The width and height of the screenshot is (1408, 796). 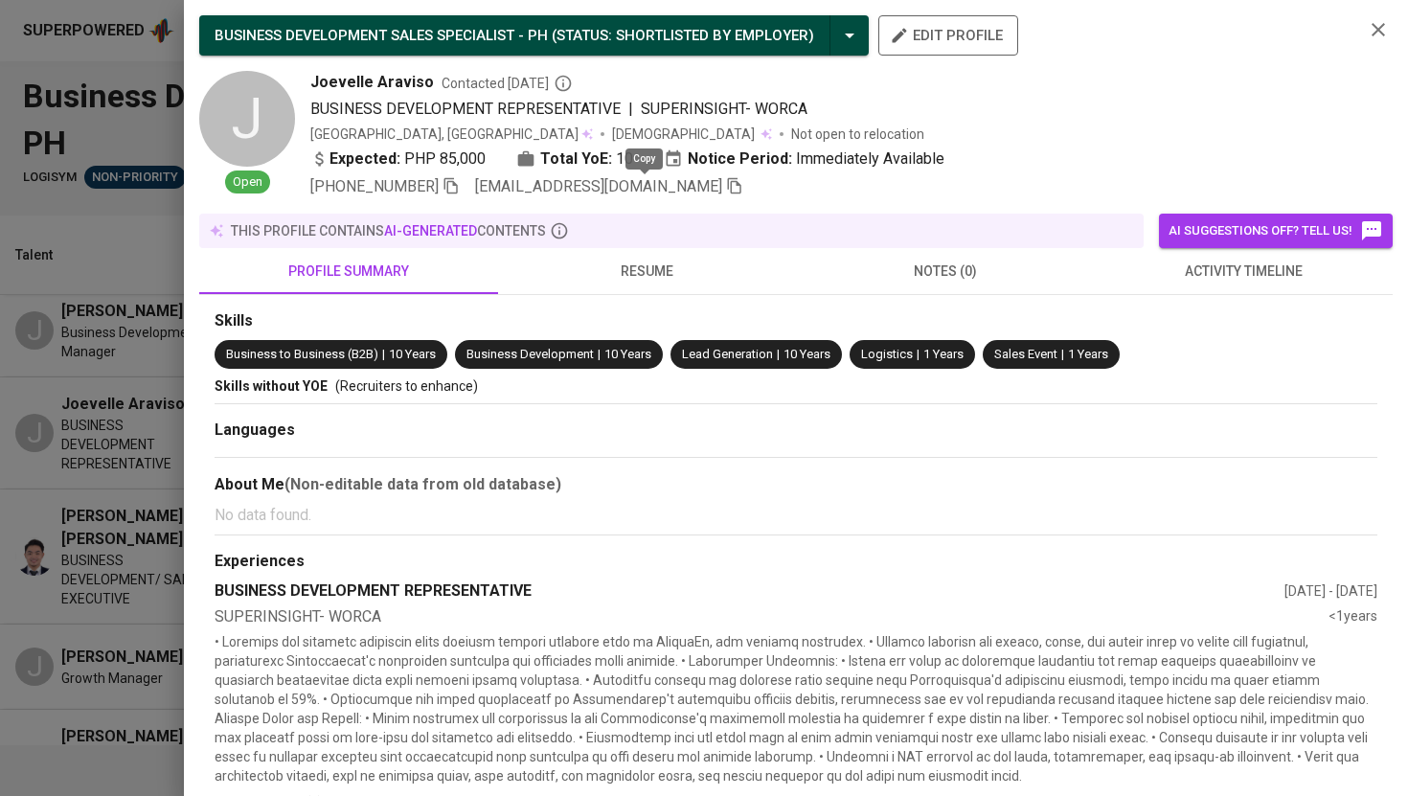 I want to click on span: activity timeline, so click(x=1244, y=271).